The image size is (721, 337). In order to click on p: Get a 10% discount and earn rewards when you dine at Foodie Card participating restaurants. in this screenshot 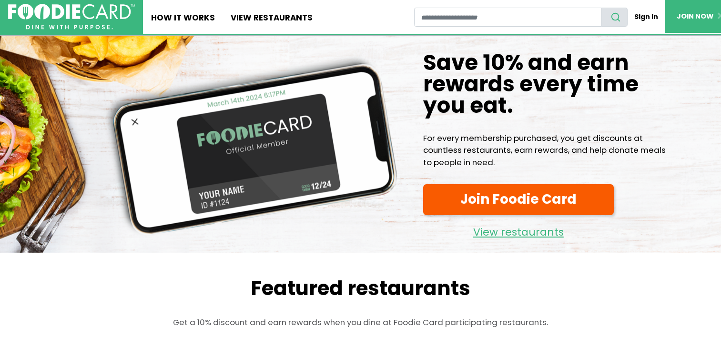, I will do `click(361, 323)`.